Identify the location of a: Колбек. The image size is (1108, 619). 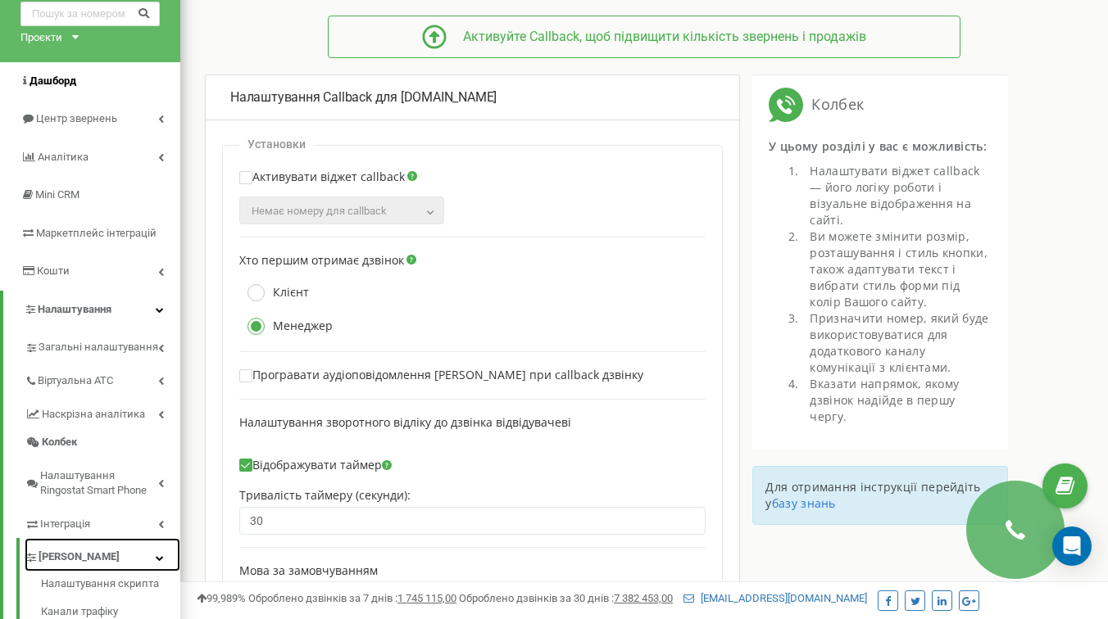
(102, 442).